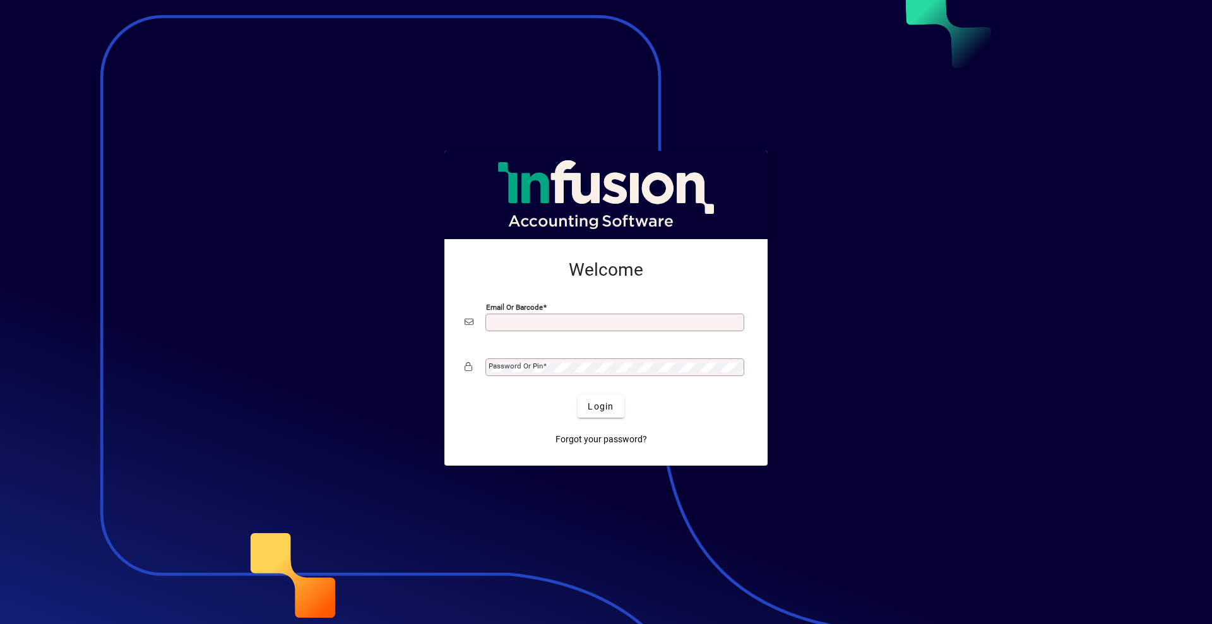  I want to click on span: Forgot your password?, so click(601, 439).